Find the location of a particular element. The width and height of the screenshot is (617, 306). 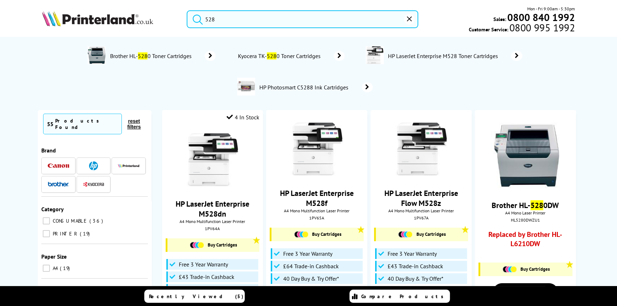

span: Sales: is located at coordinates (499, 19).